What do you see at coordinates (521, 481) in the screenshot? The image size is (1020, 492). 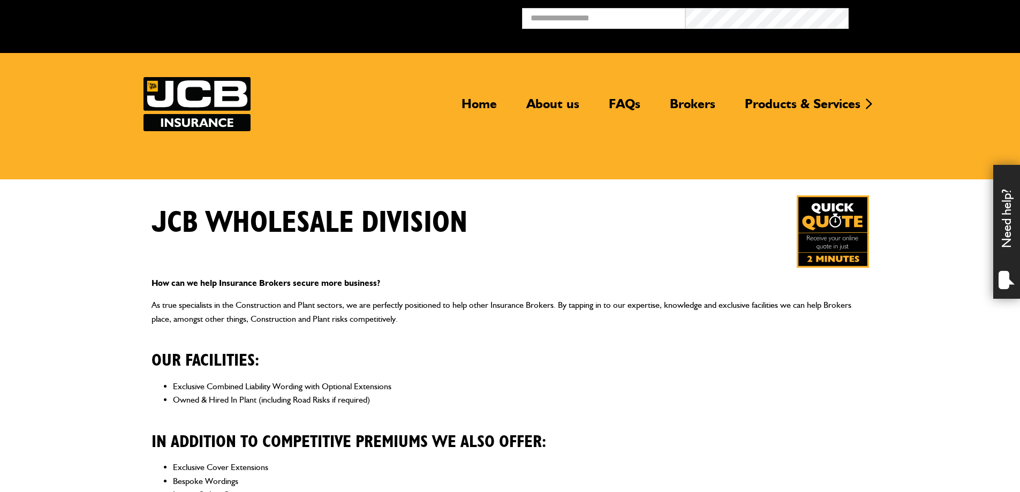 I see `li: Bespoke Wordings` at bounding box center [521, 481].